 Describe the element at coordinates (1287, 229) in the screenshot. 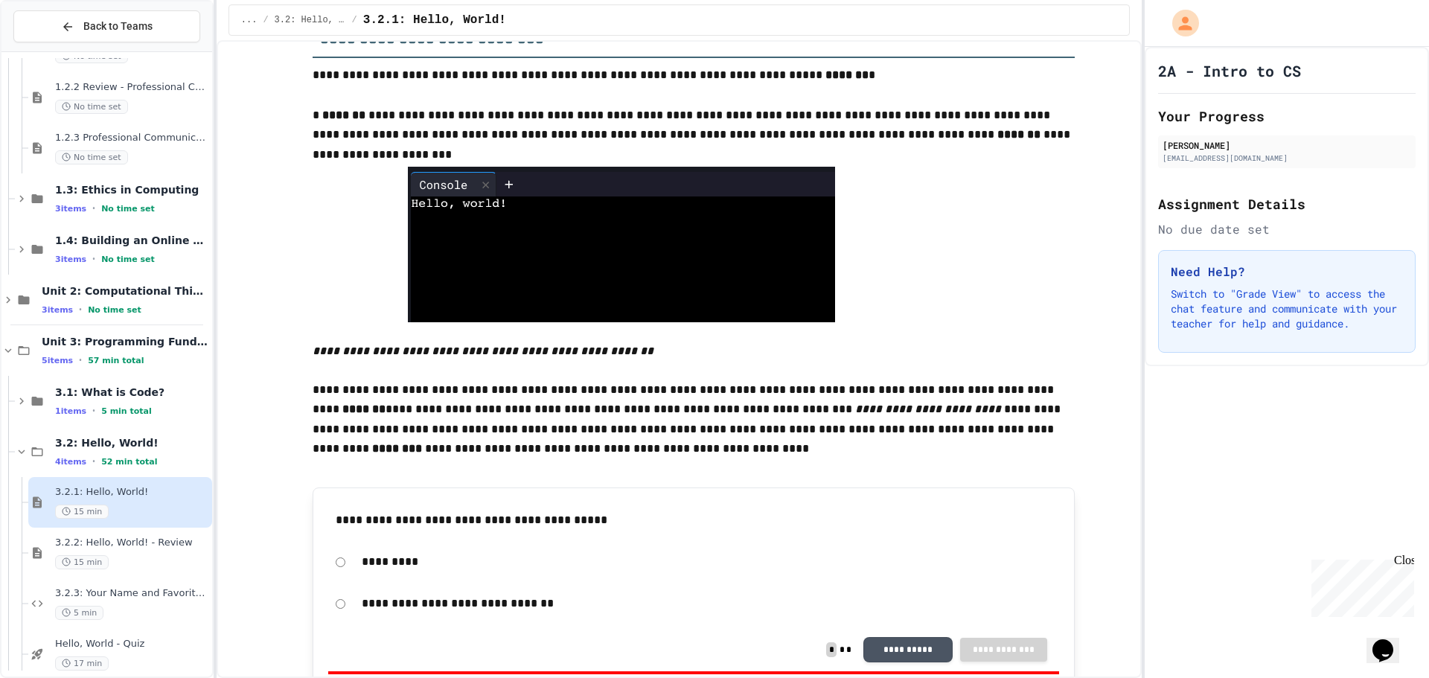

I see `div: No due date set` at that location.